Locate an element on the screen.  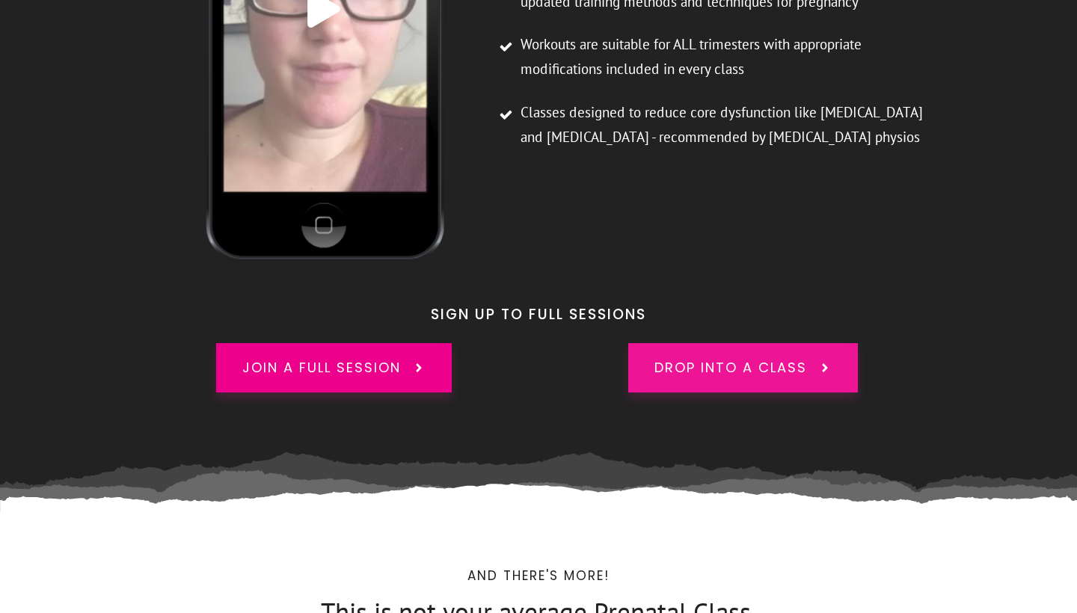
a: Join a full session is located at coordinates (333, 368).